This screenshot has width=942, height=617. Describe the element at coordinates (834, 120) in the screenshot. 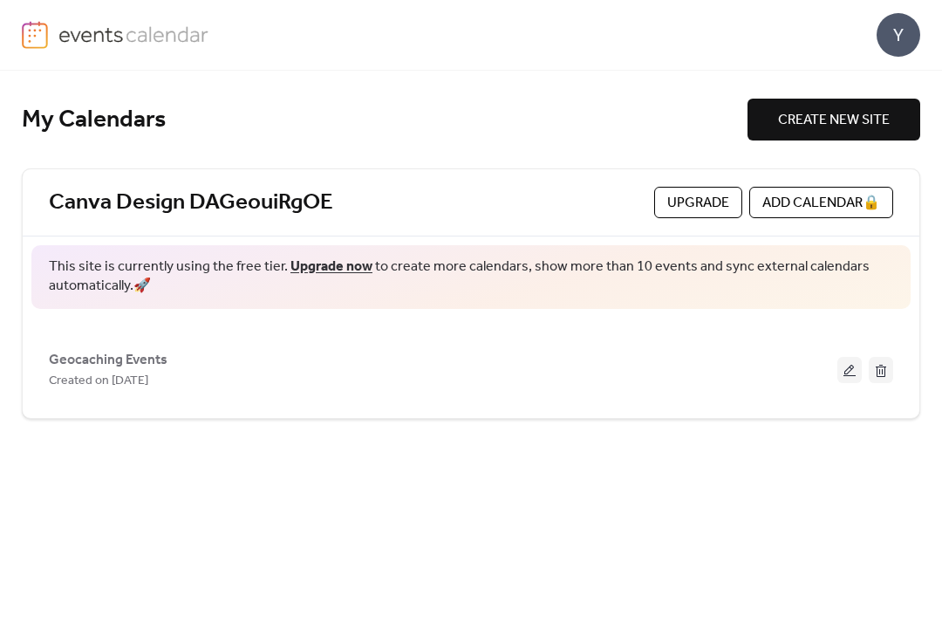

I see `button: CREATE NEW SITE` at that location.